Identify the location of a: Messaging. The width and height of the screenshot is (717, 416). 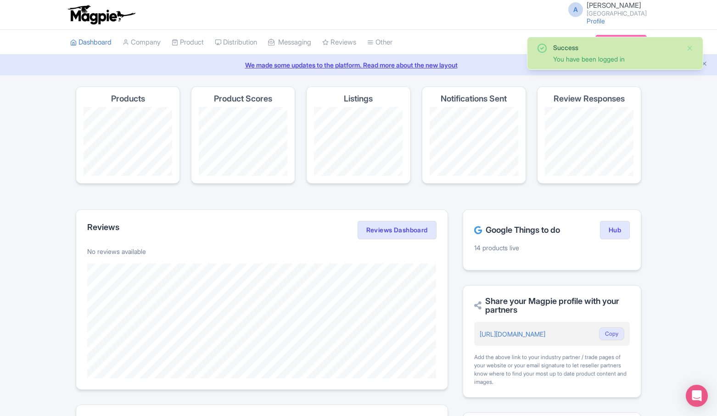
(290, 42).